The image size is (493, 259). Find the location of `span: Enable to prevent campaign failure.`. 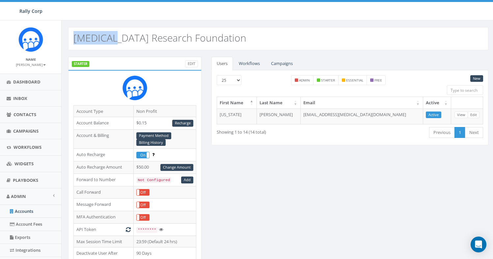

span: Enable to prevent campaign failure. is located at coordinates (153, 154).